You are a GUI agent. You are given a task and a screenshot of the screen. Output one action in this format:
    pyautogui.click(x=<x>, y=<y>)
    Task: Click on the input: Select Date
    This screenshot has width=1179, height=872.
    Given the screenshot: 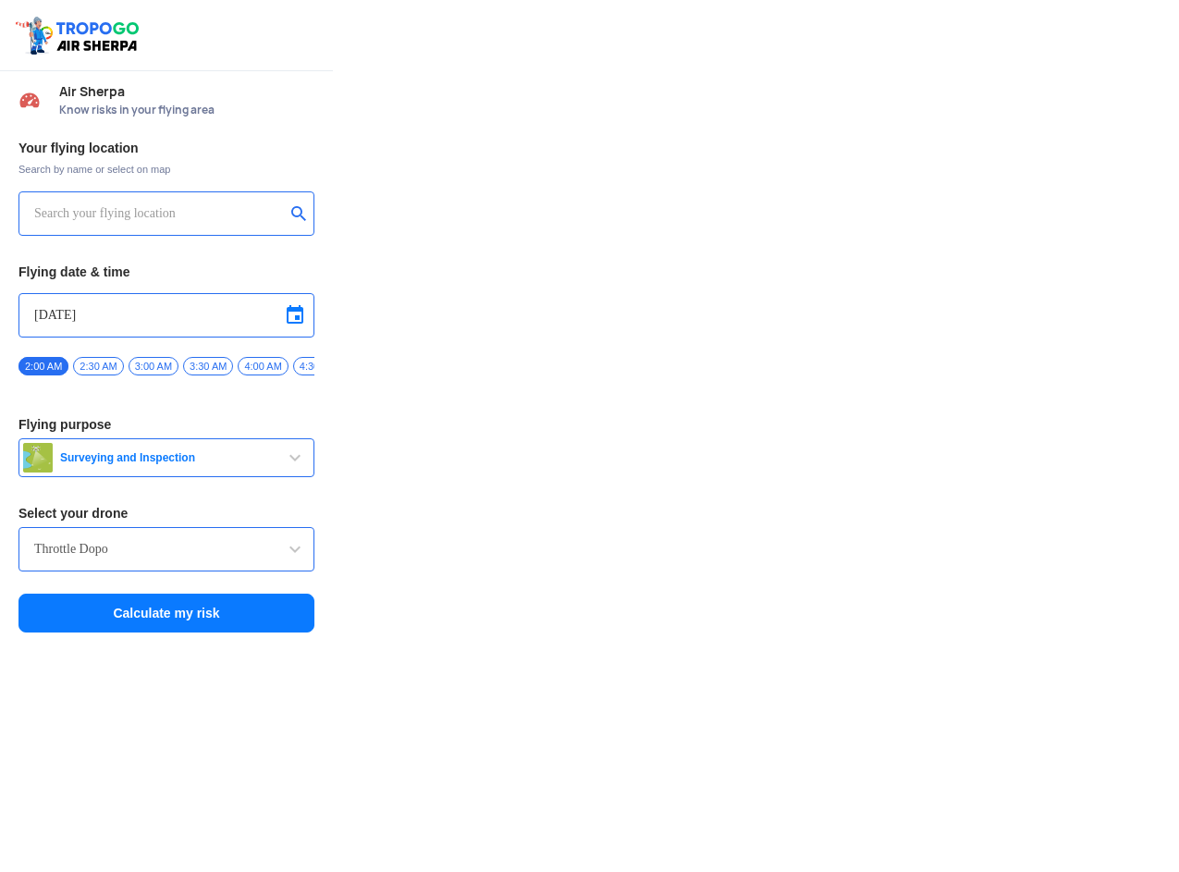 What is the action you would take?
    pyautogui.click(x=166, y=315)
    